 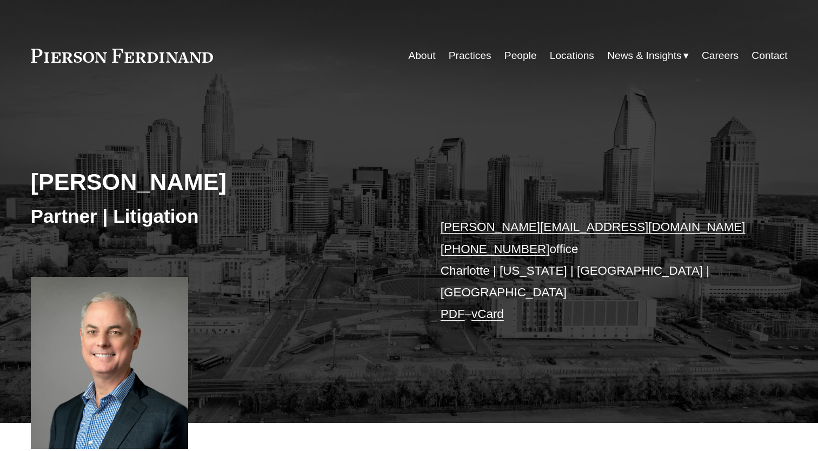 I want to click on span: News & Insights, so click(x=645, y=56).